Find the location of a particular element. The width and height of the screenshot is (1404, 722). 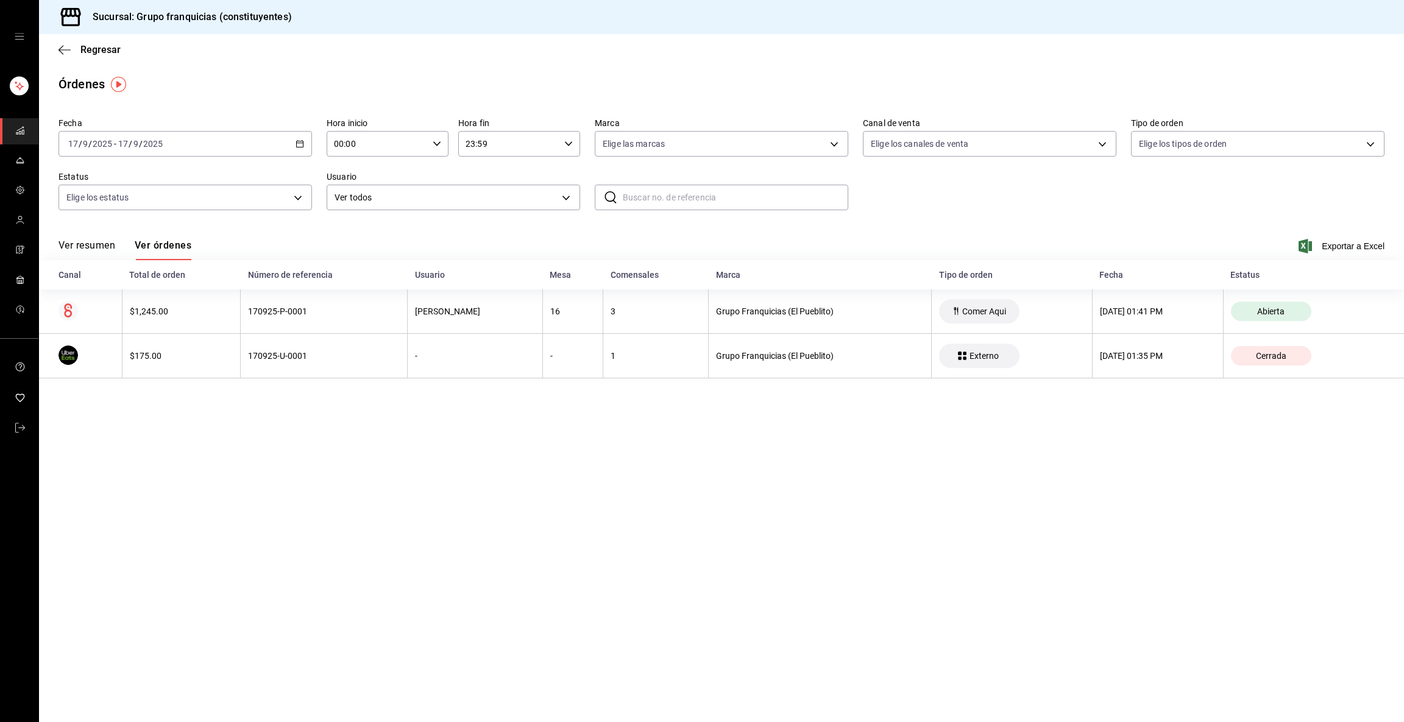

span: Exportar a Excel is located at coordinates (1342, 246).